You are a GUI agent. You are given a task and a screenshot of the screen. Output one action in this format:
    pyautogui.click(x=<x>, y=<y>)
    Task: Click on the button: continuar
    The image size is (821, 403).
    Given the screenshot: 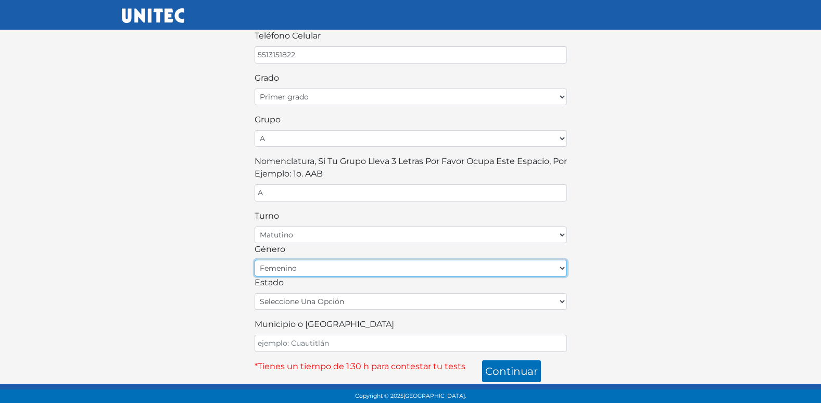 What is the action you would take?
    pyautogui.click(x=511, y=371)
    